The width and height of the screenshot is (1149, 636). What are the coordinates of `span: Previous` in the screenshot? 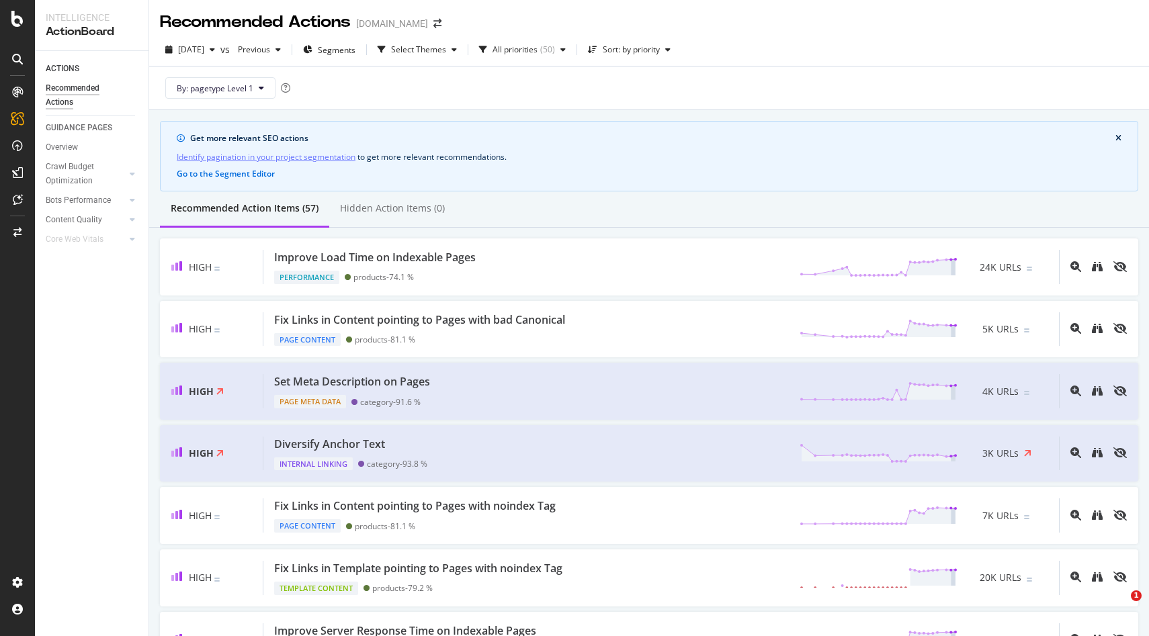 It's located at (251, 49).